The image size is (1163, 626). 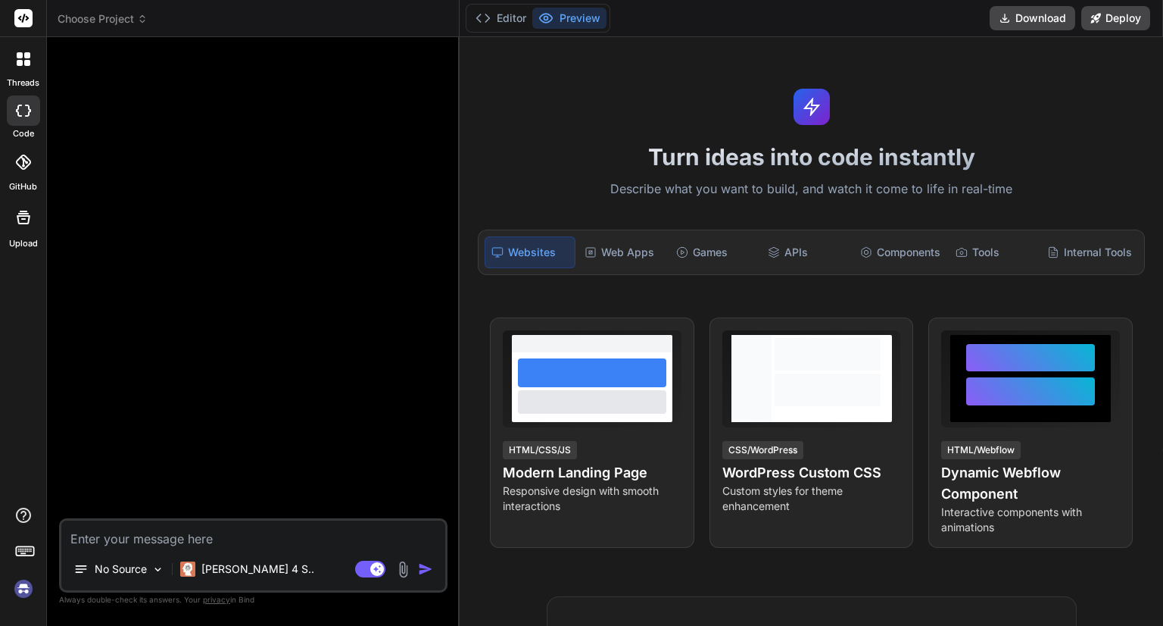 What do you see at coordinates (426, 569) in the screenshot?
I see `img: icon` at bounding box center [426, 569].